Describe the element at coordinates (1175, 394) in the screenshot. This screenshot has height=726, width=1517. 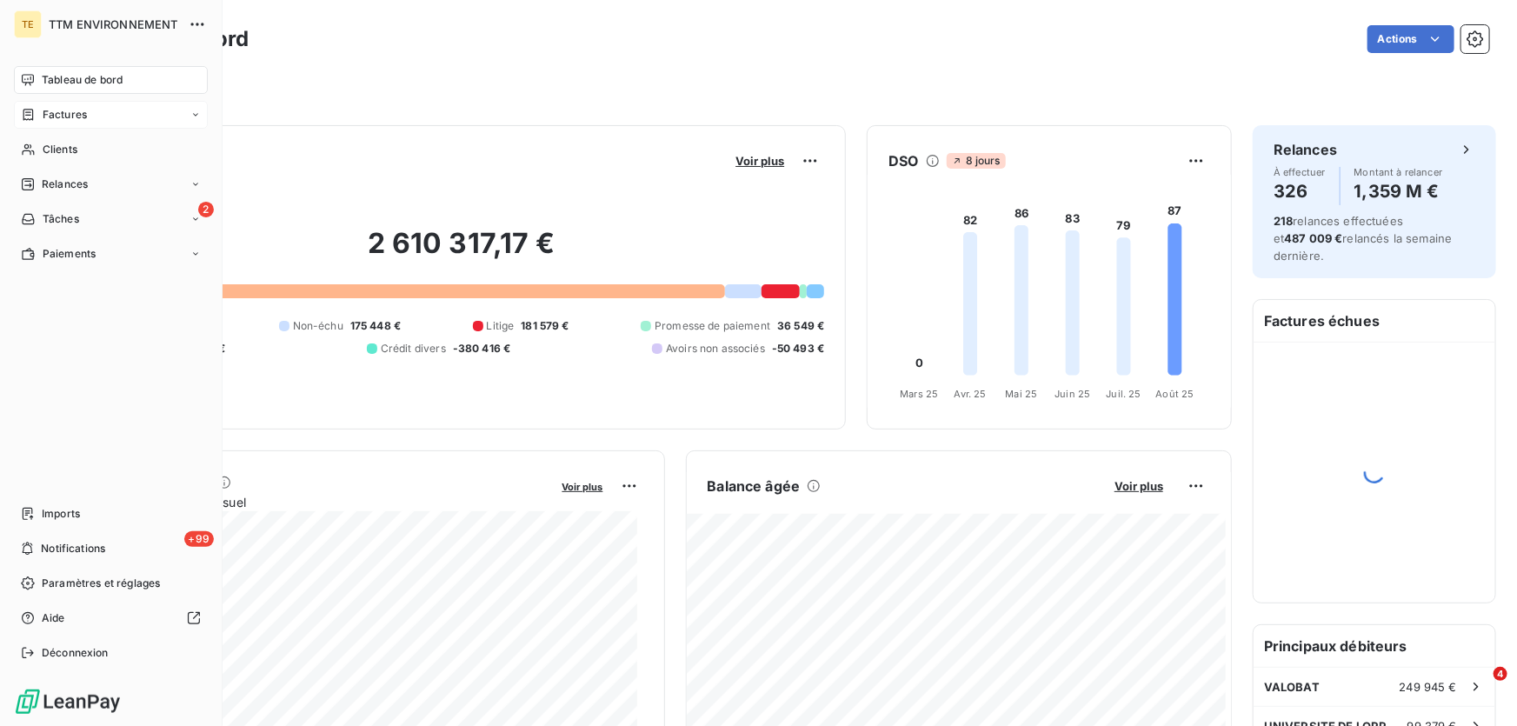
I see `tspan: Août 25` at that location.